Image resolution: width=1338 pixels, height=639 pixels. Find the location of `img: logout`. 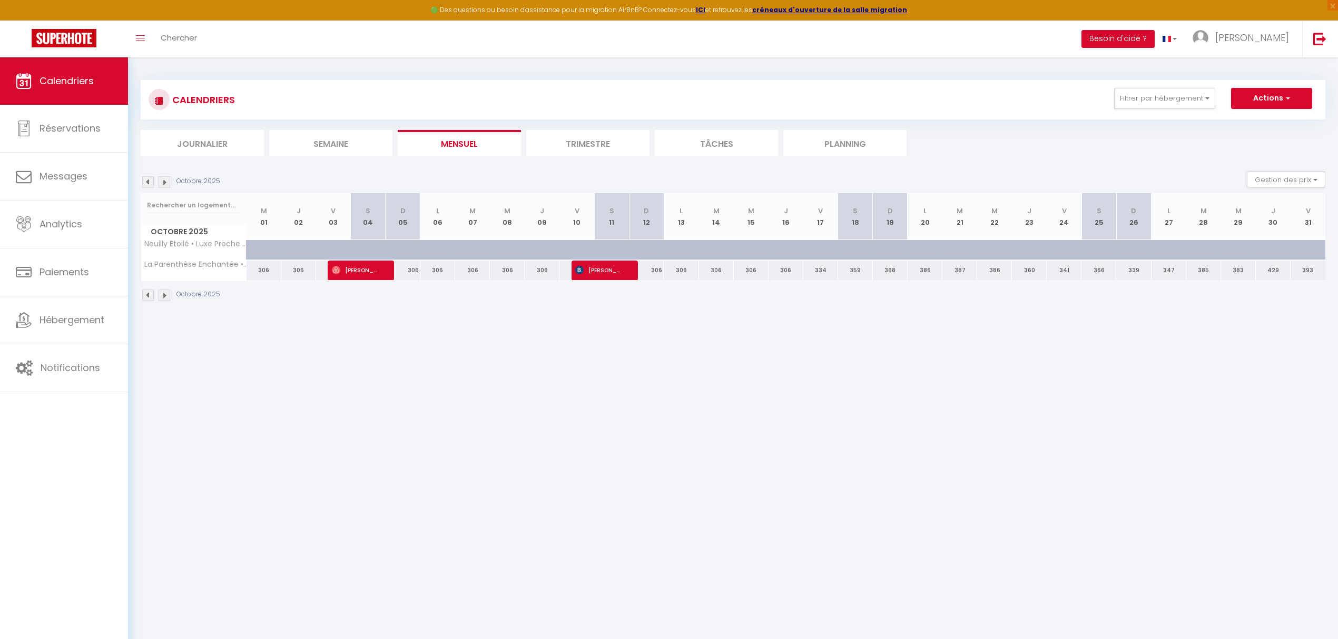

img: logout is located at coordinates (1319, 38).